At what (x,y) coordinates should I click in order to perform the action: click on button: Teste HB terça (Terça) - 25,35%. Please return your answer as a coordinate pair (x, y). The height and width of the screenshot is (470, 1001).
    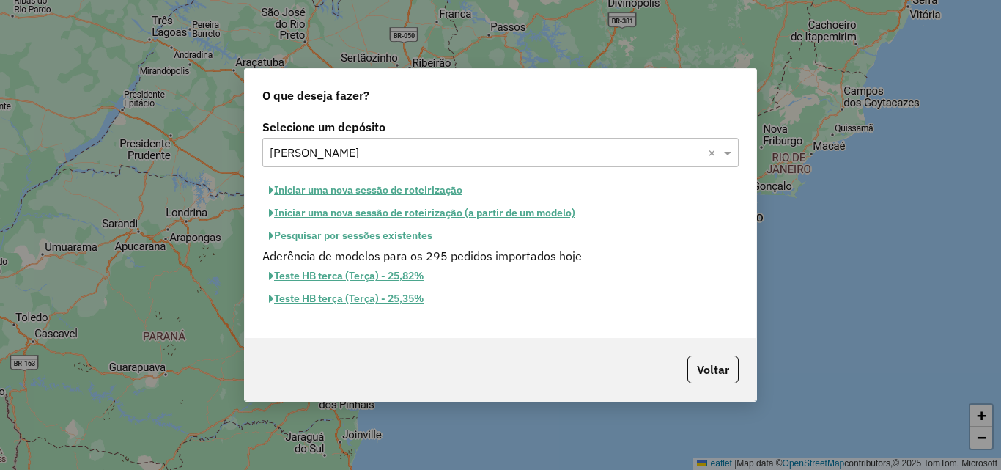
    Looking at the image, I should click on (346, 298).